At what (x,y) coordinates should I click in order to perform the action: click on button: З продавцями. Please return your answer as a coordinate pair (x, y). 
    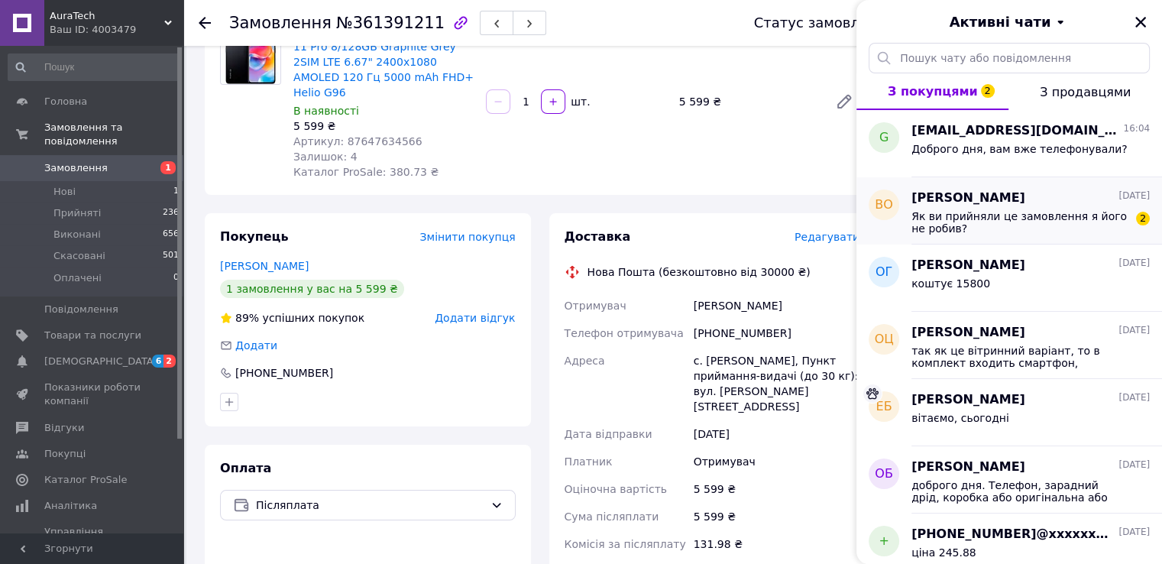
    Looking at the image, I should click on (1085, 92).